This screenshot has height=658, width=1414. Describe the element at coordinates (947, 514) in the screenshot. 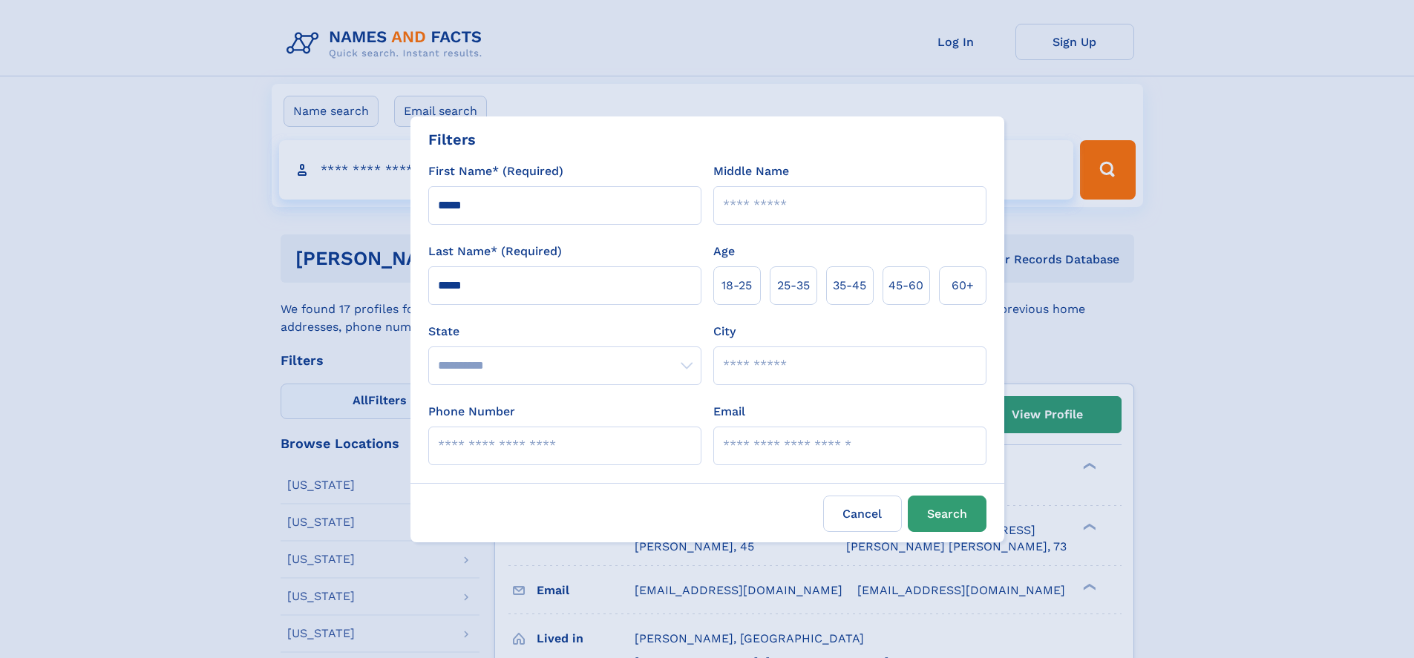

I see `button: Search` at that location.